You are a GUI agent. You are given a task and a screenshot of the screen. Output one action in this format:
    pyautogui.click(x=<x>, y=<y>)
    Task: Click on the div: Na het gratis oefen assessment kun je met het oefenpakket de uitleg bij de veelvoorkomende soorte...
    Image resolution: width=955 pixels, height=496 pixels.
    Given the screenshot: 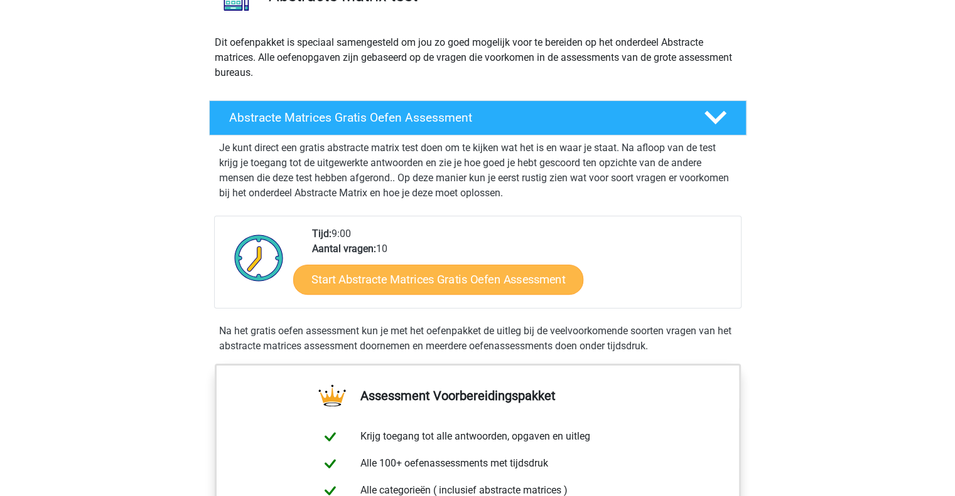 What is the action you would take?
    pyautogui.click(x=478, y=339)
    